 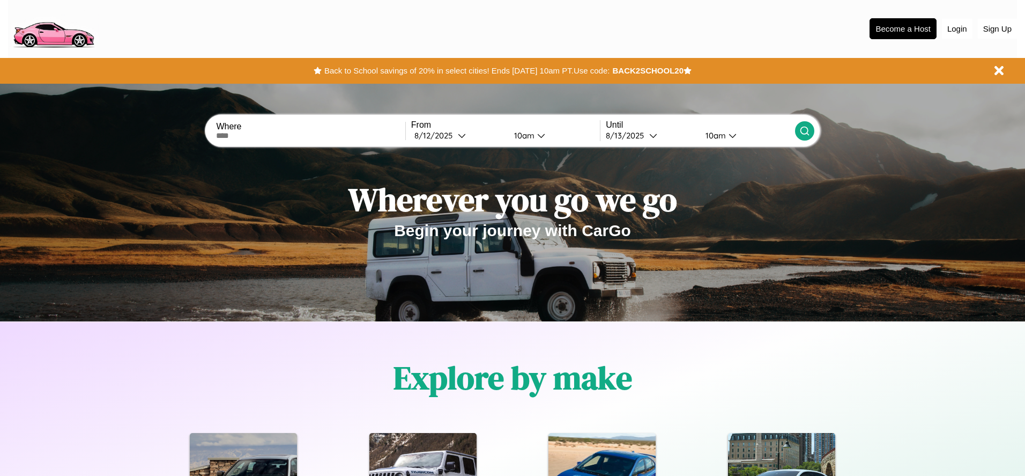 I want to click on label: Where, so click(x=311, y=127).